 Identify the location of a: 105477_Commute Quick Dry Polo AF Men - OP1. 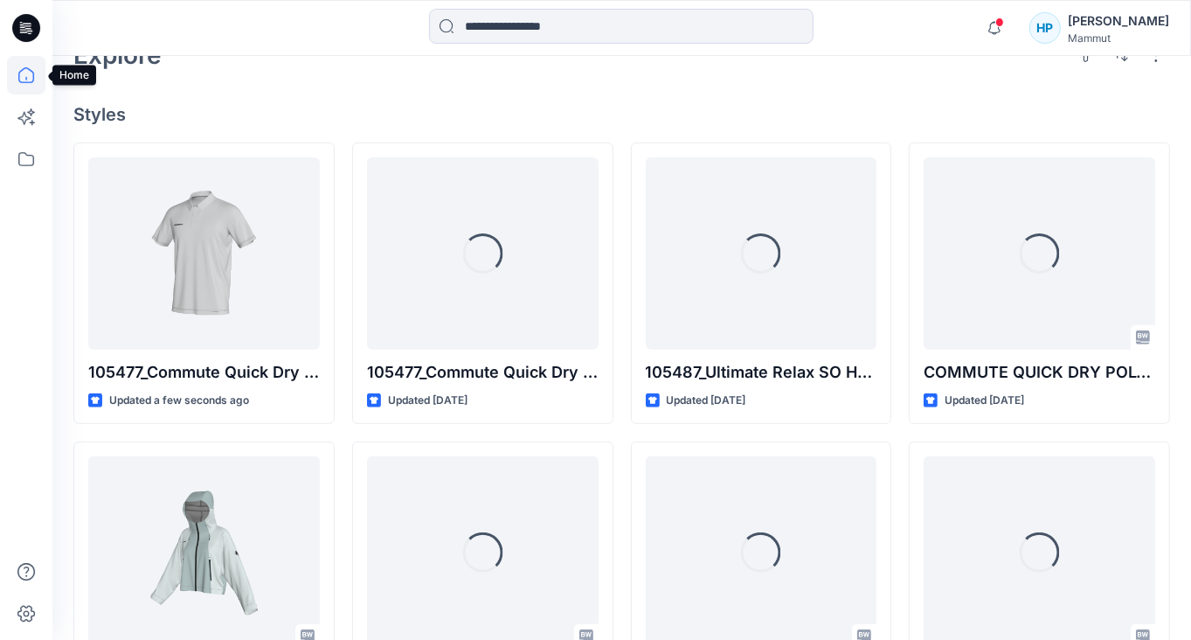
(204, 253).